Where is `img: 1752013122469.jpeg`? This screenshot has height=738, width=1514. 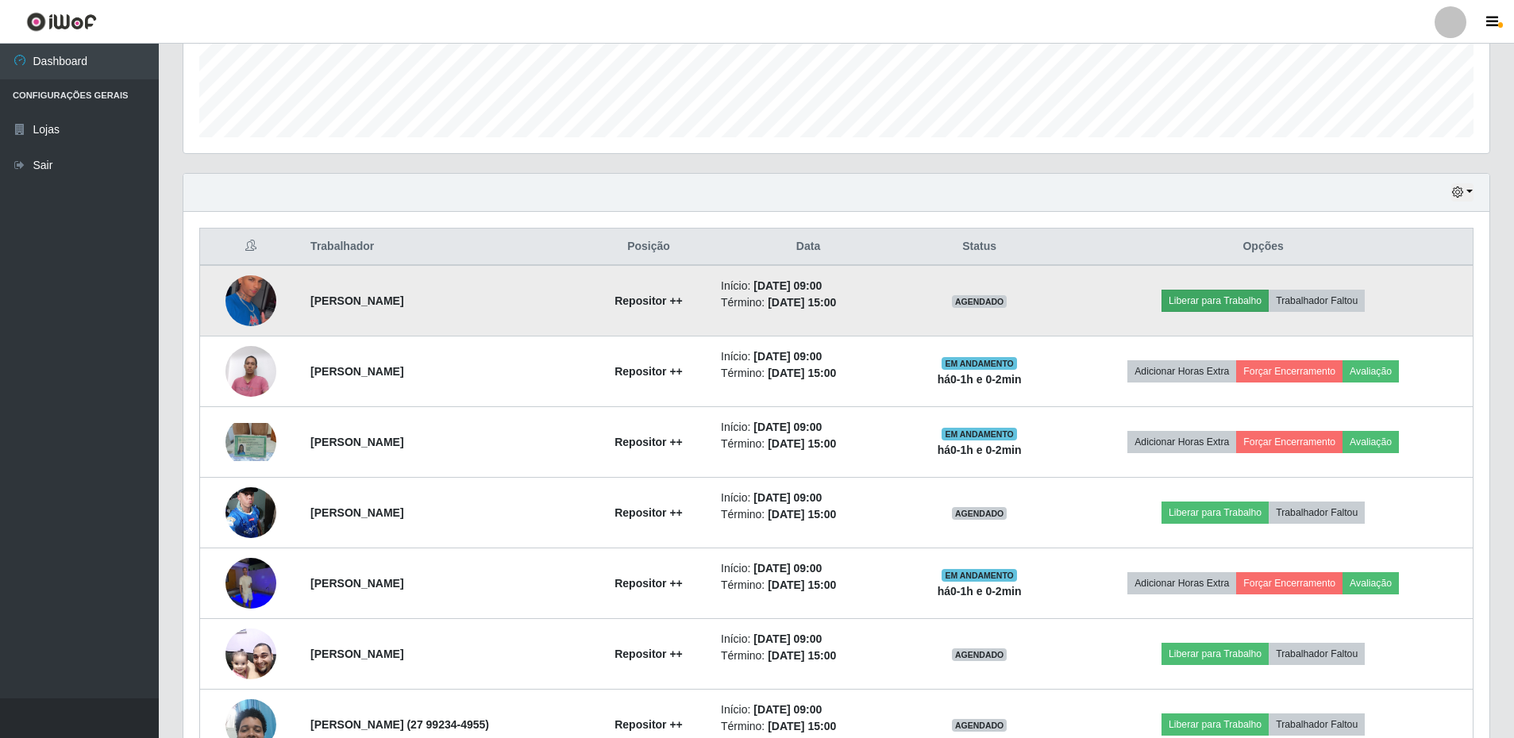
img: 1752013122469.jpeg is located at coordinates (251, 442).